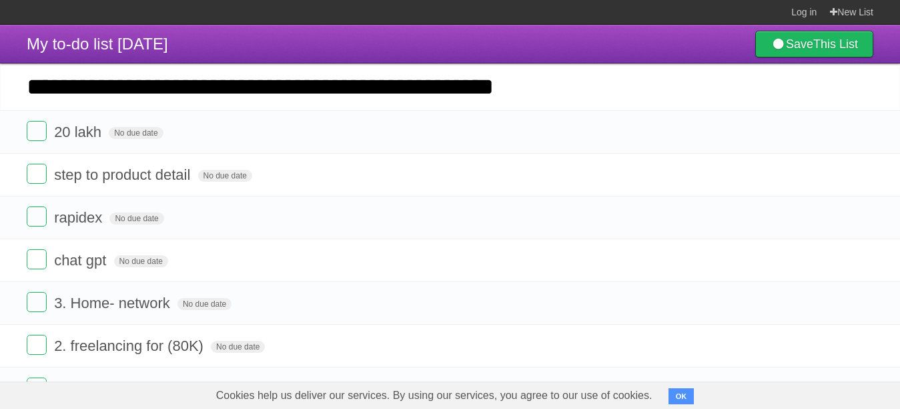  What do you see at coordinates (81, 260) in the screenshot?
I see `span: chat gpt` at bounding box center [81, 260].